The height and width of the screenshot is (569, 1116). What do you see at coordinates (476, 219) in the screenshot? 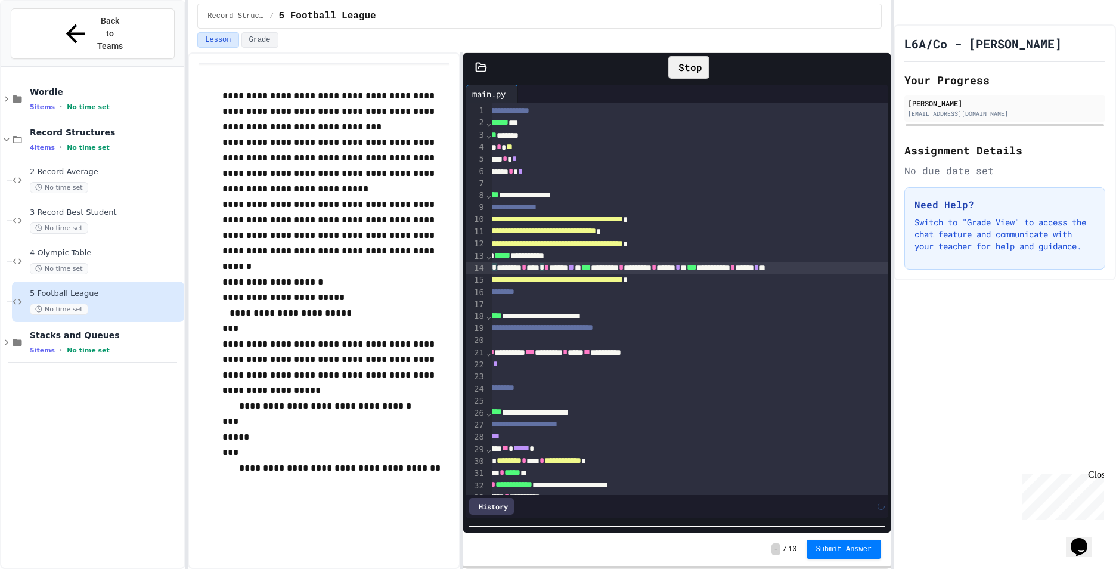
I see `div: 10` at bounding box center [476, 219].